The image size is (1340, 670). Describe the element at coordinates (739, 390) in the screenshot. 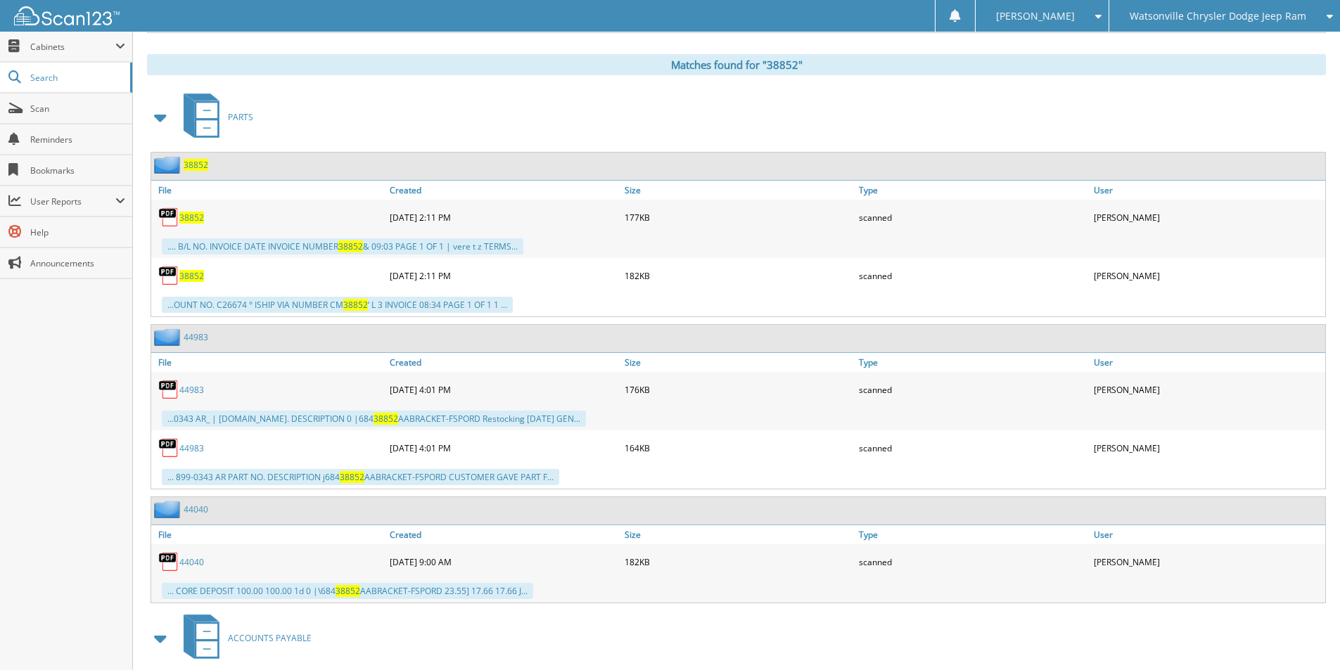

I see `div: 176KB` at that location.